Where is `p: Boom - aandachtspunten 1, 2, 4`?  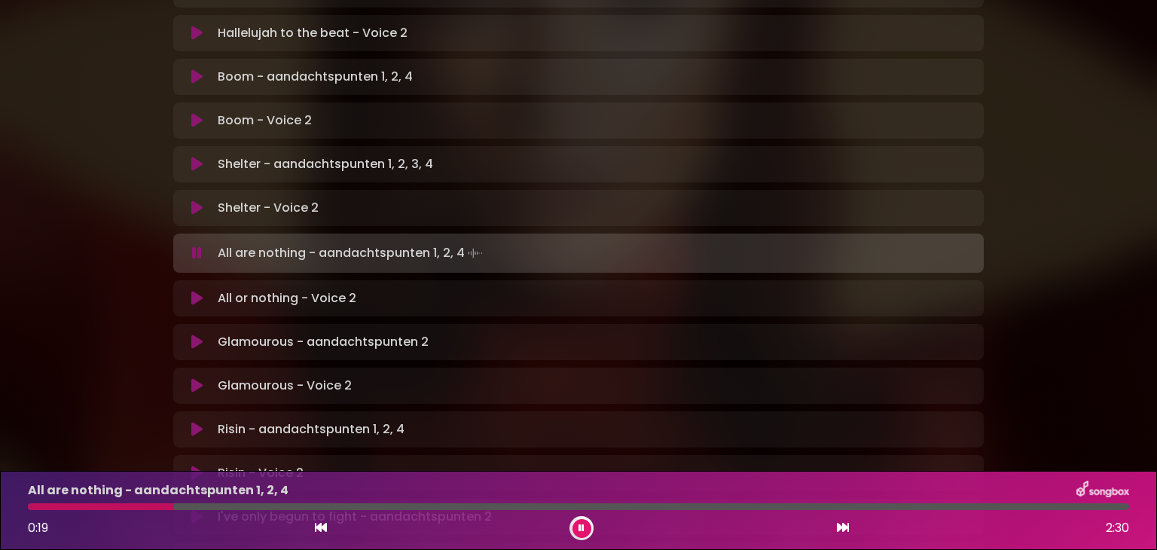 p: Boom - aandachtspunten 1, 2, 4 is located at coordinates (315, 77).